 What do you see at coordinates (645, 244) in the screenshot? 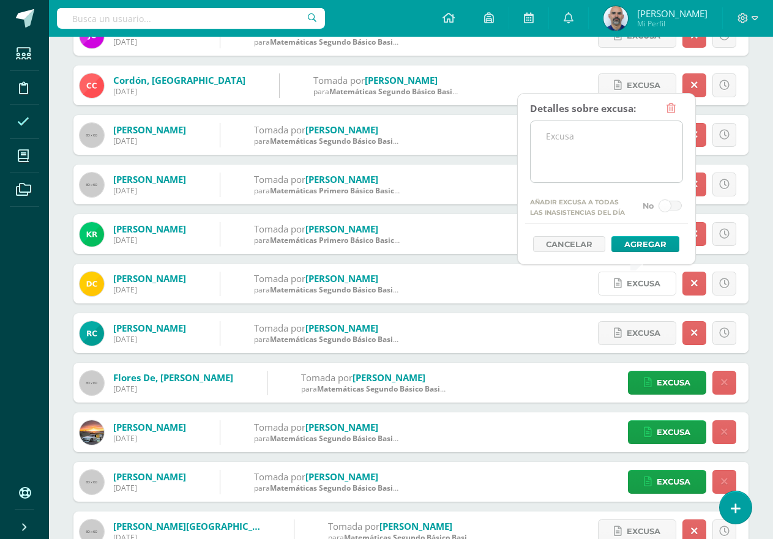
I see `button: Agregar` at bounding box center [645, 244].